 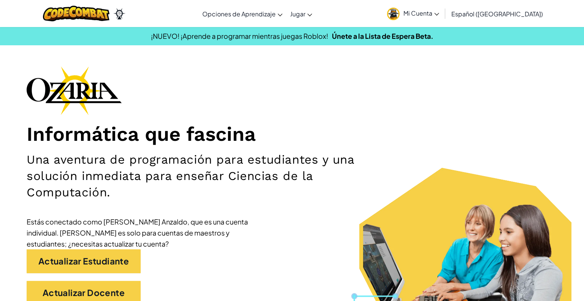 What do you see at coordinates (119, 14) in the screenshot?
I see `img: Ozaria` at bounding box center [119, 14].